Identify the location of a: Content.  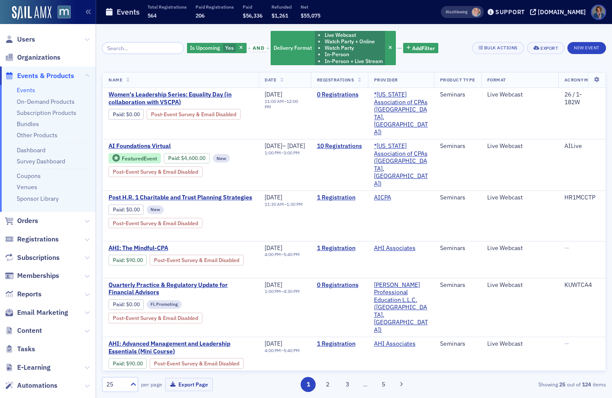
(23, 331).